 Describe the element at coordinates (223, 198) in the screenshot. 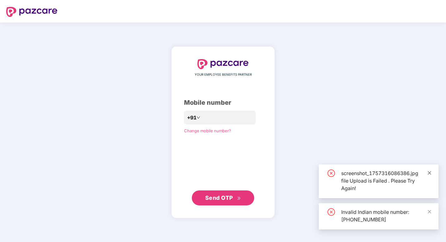

I see `button: Send OTPdouble-right` at that location.